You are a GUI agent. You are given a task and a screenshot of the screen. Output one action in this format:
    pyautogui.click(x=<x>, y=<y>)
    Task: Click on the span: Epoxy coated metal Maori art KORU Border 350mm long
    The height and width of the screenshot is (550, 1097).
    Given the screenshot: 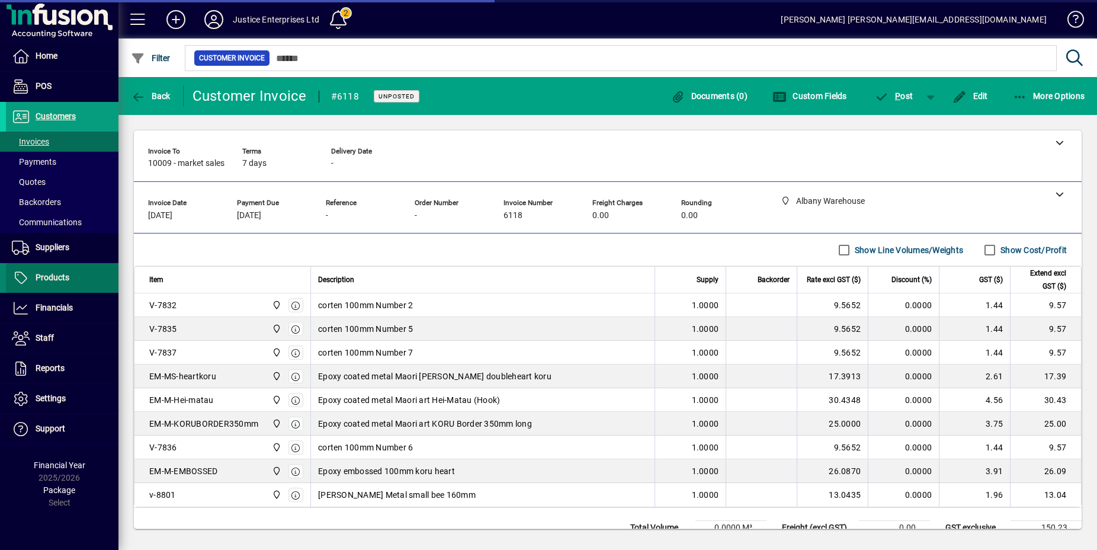 What is the action you would take?
    pyautogui.click(x=425, y=423)
    